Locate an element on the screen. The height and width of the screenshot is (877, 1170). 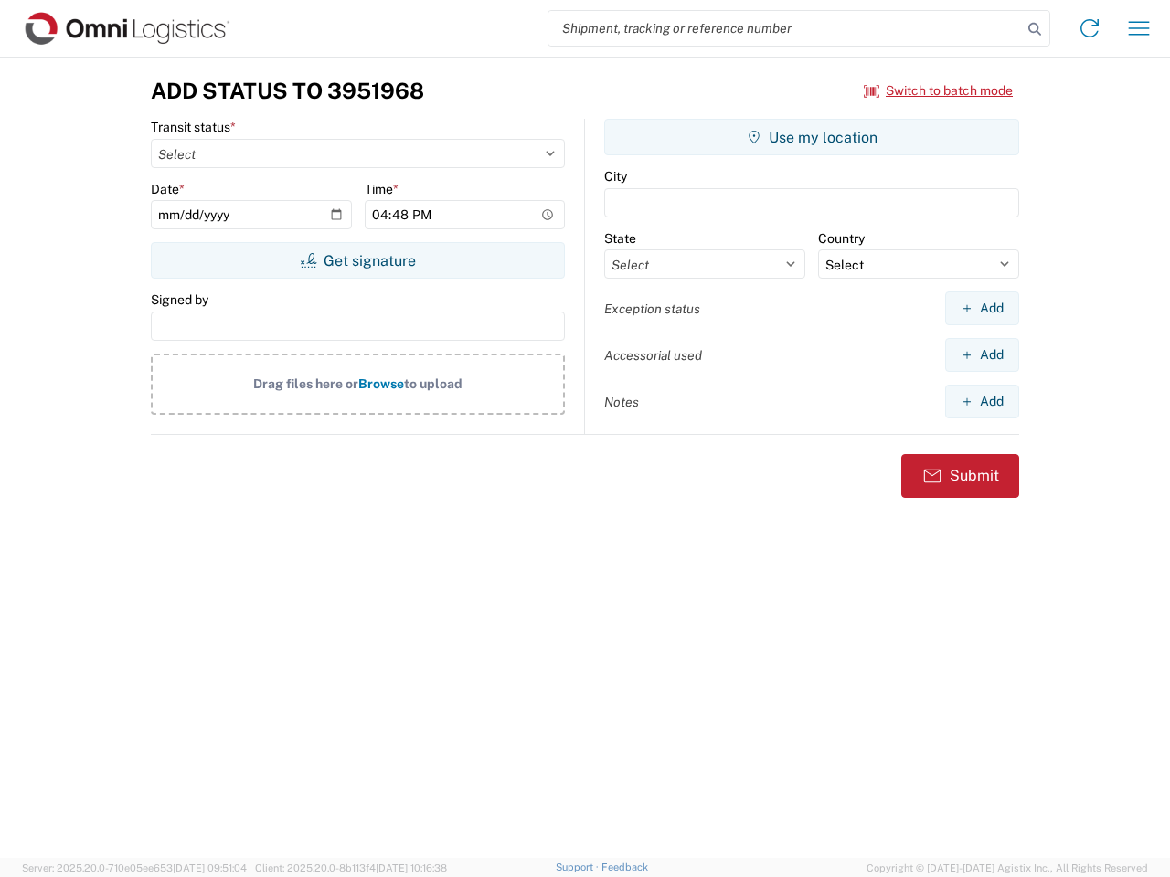
label: Accessorial used is located at coordinates (653, 356).